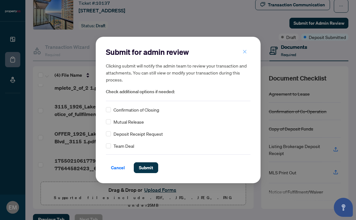 Image resolution: width=356 pixels, height=220 pixels. Describe the element at coordinates (118, 168) in the screenshot. I see `span: Cancel` at that location.